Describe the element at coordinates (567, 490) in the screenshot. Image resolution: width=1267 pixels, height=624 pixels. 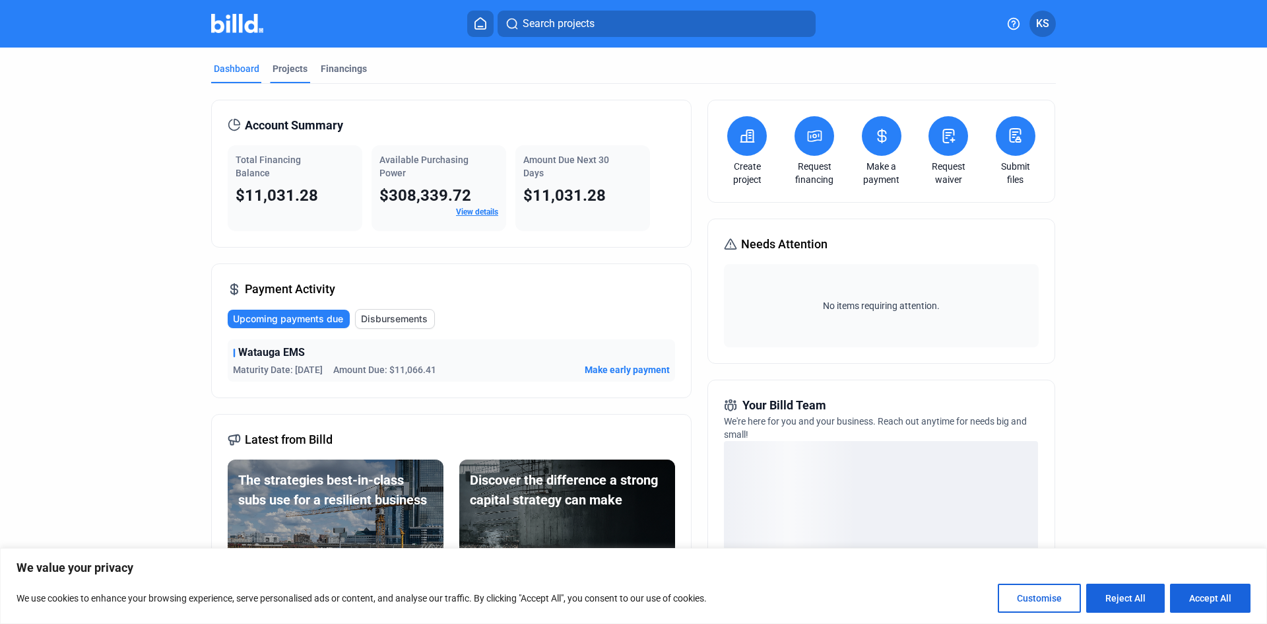
I see `div: Discover the difference a strong capital strategy can make` at that location.